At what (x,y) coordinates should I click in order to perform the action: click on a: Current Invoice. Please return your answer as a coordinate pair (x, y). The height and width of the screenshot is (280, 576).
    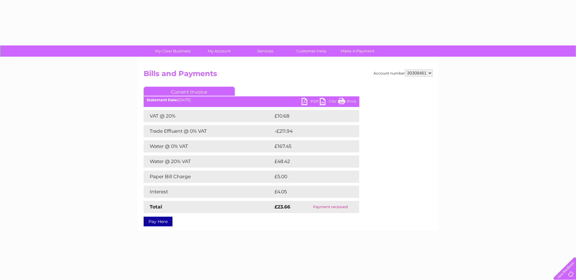
    Looking at the image, I should click on (189, 91).